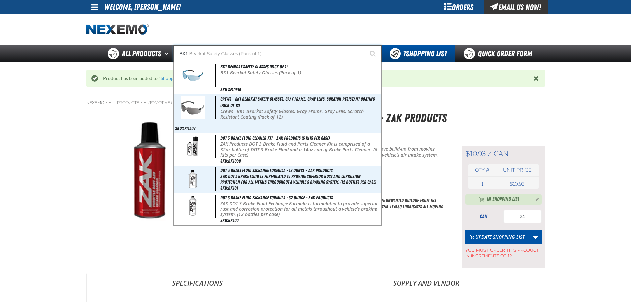  I want to click on h1: Throttle Body and Intake Cleaner - ZAK Products, so click(384, 118).